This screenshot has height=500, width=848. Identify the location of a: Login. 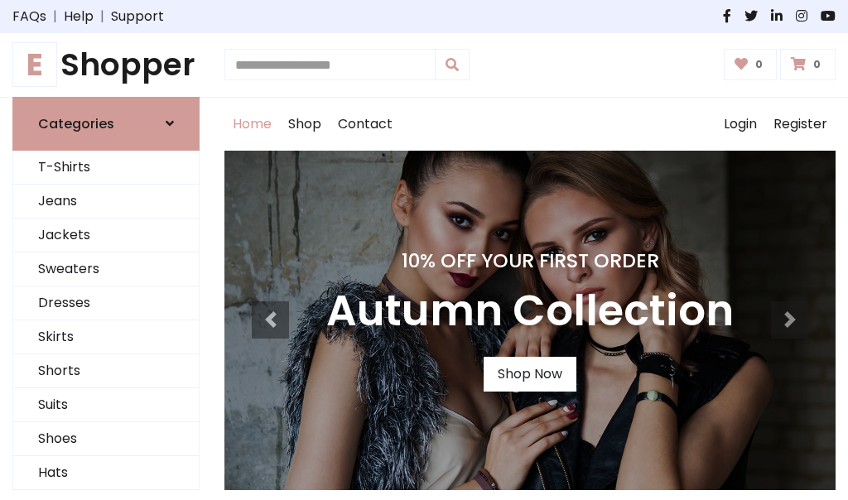
(740, 124).